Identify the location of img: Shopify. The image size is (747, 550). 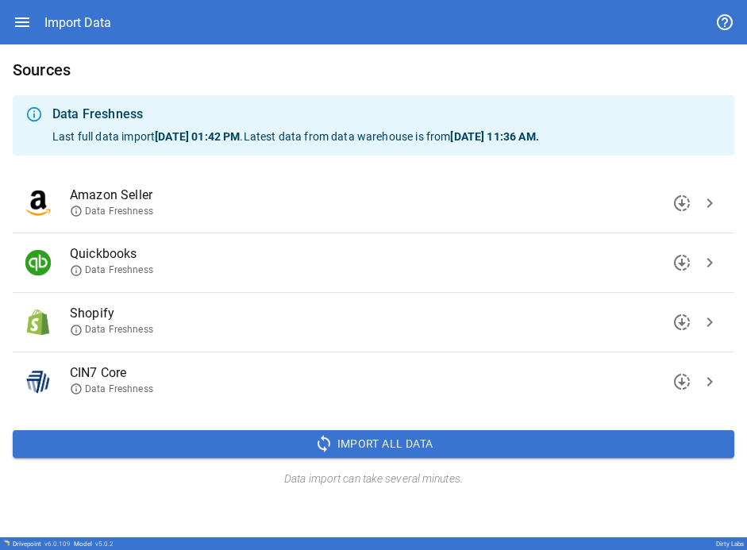
(38, 322).